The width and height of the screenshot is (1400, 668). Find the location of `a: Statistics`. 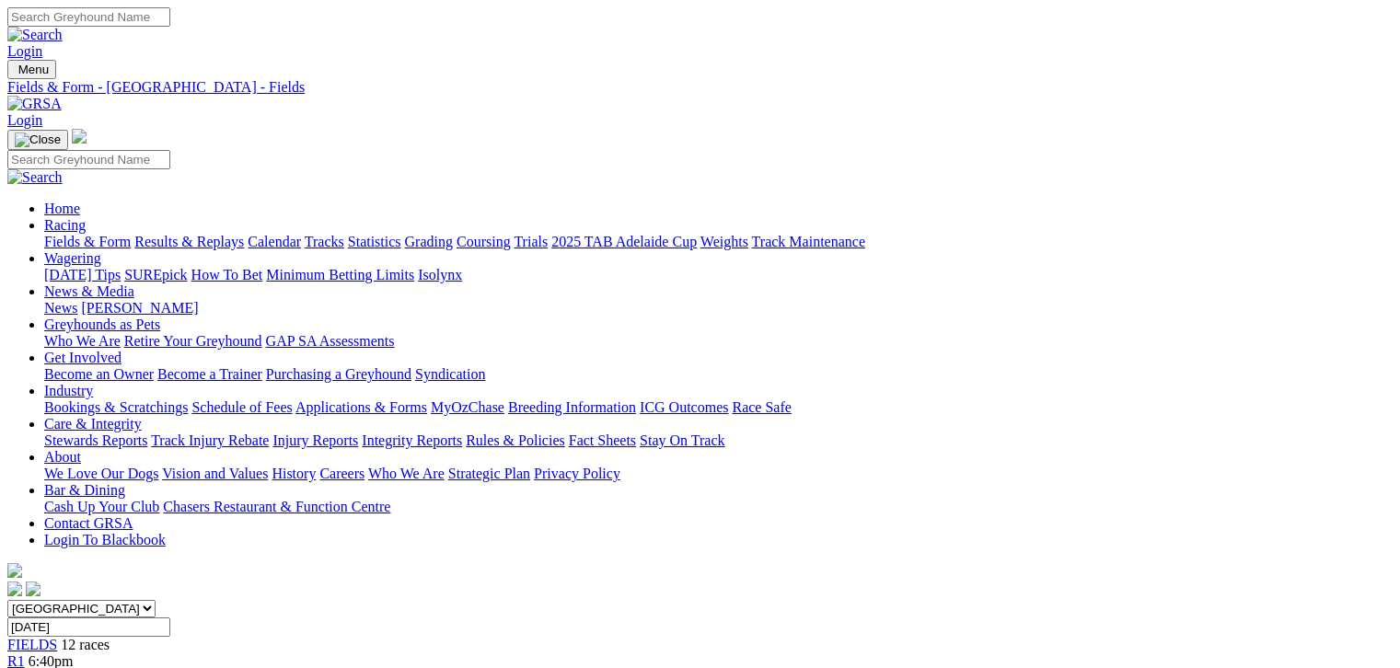

a: Statistics is located at coordinates (375, 241).